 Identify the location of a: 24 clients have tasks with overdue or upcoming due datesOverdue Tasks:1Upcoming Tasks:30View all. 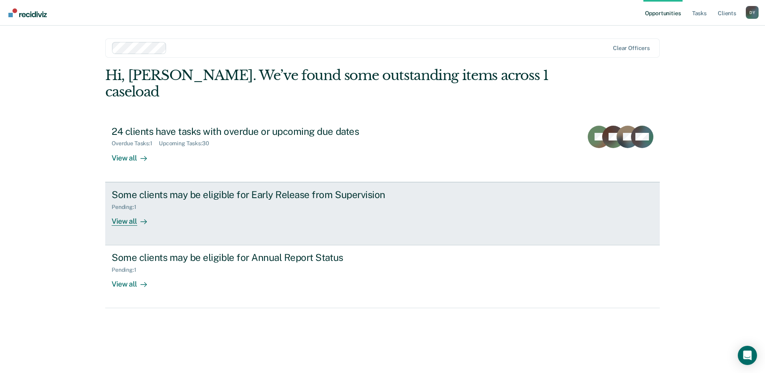
(383, 150).